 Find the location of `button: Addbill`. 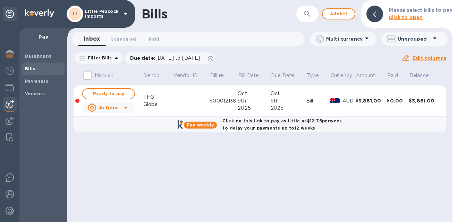

button: Addbill is located at coordinates (339, 14).